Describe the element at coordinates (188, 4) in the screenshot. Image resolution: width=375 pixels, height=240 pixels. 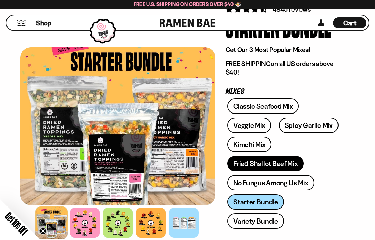
I see `span: Free U.S. Shipping on Orders over $40 🍜` at that location.